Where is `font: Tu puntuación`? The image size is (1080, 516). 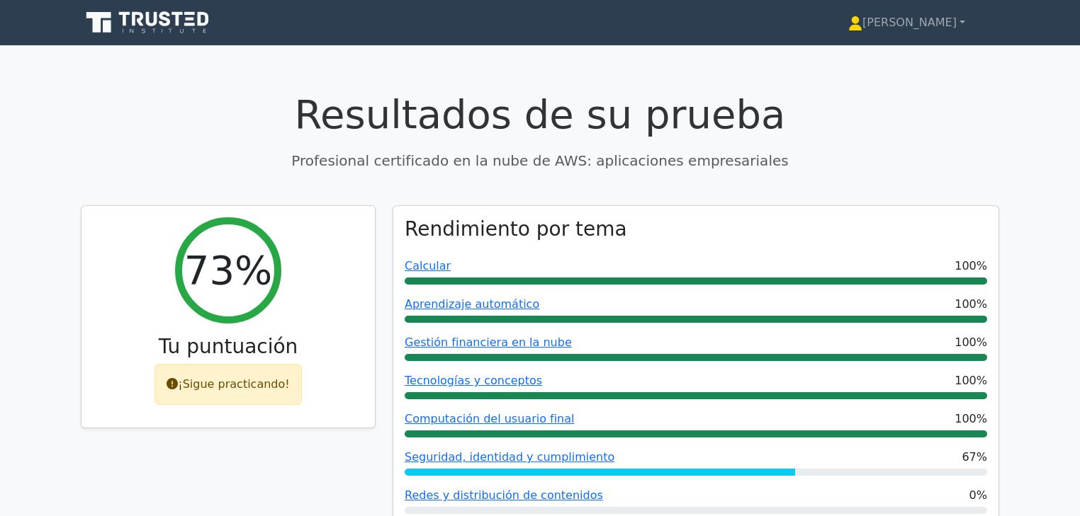
font: Tu puntuación is located at coordinates (228, 346).